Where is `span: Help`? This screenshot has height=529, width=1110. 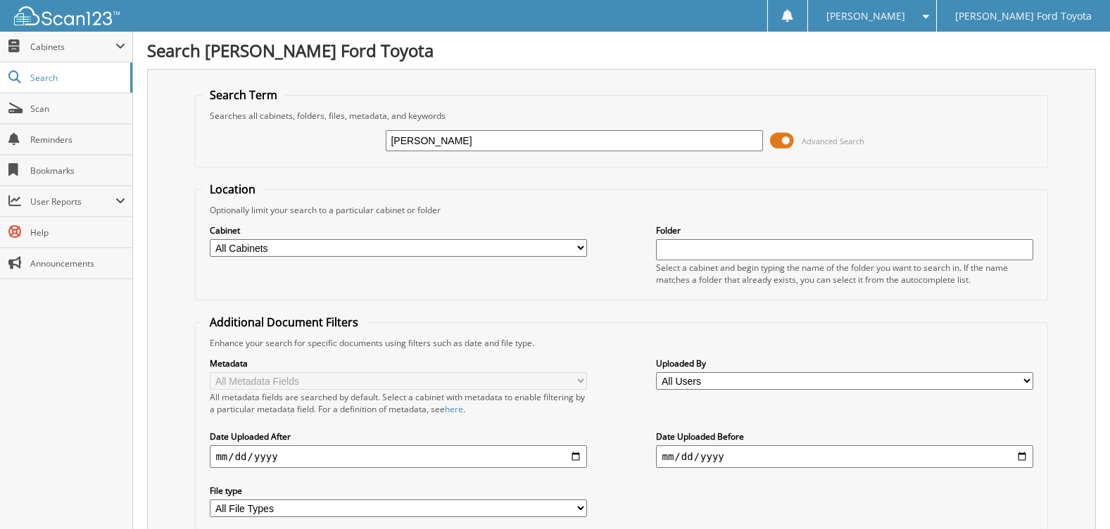
span: Help is located at coordinates (77, 232).